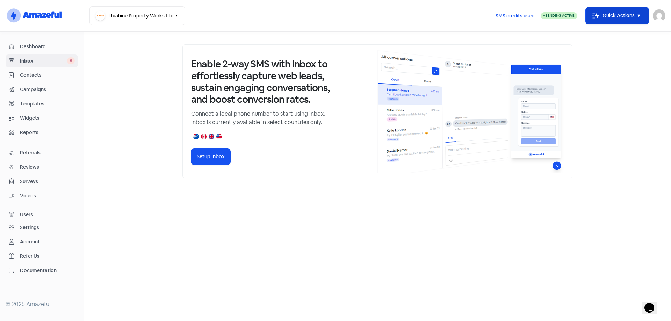 The image size is (671, 321). I want to click on span: Inbox, so click(43, 61).